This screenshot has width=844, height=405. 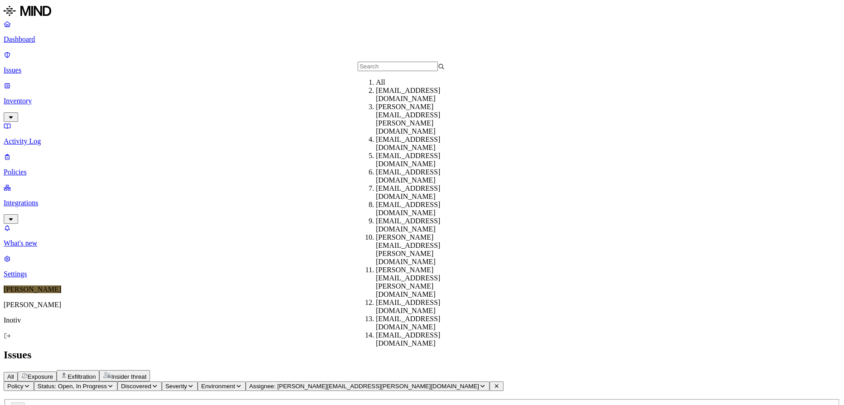 What do you see at coordinates (422, 101) in the screenshot?
I see `a: Inventory` at bounding box center [422, 101].